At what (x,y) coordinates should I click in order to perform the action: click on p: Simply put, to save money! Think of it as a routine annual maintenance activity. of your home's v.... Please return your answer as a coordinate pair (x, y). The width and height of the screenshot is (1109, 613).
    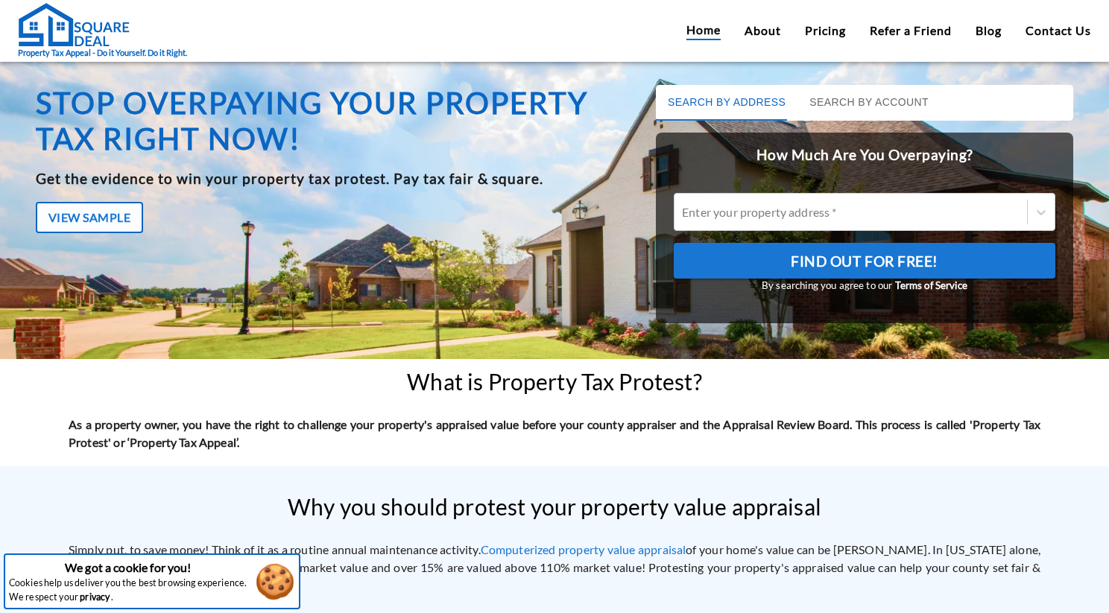
    Looking at the image, I should click on (554, 568).